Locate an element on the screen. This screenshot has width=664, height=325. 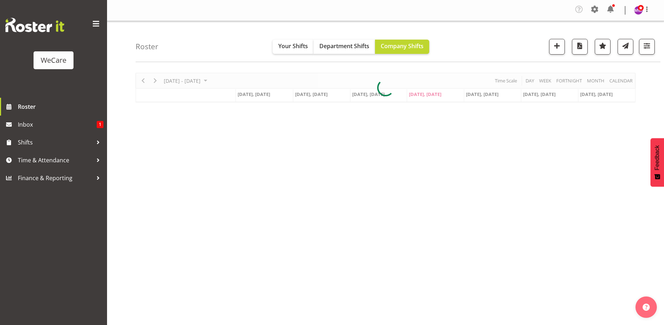
span: Your Shifts is located at coordinates (293, 46).